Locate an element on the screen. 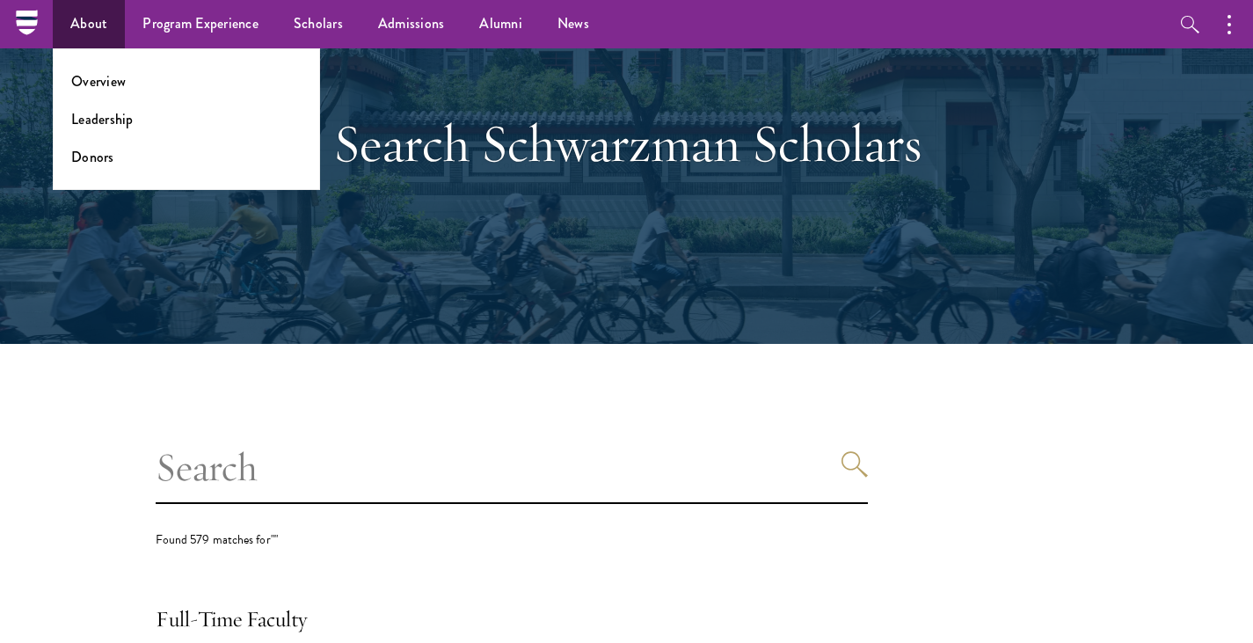 This screenshot has width=1253, height=643. input: Search is located at coordinates (512, 468).